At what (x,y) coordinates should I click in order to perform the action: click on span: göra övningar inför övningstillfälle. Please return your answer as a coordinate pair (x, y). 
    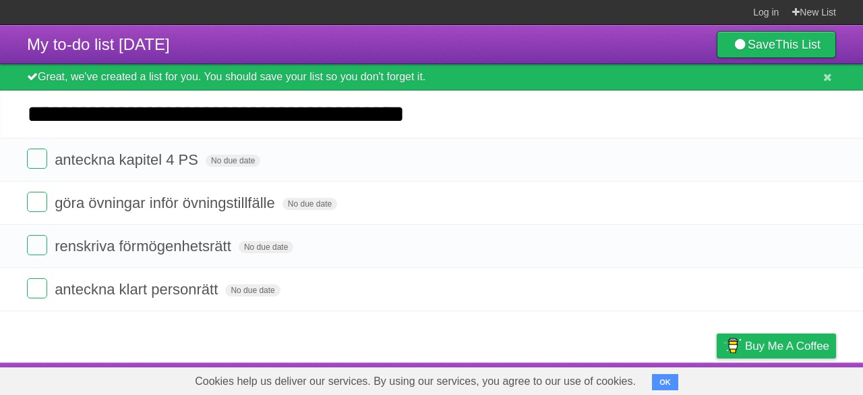
    Looking at the image, I should click on (167, 202).